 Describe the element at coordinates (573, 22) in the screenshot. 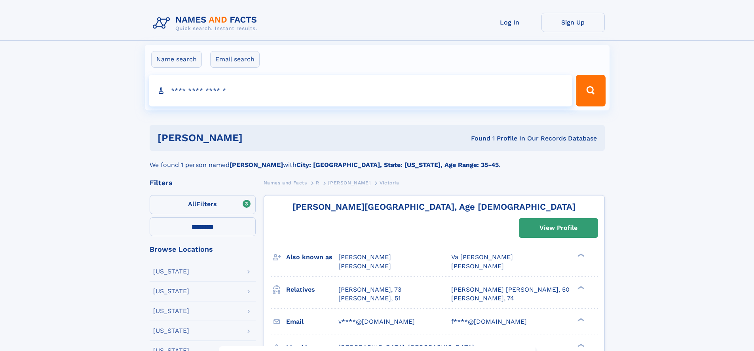

I see `a: Sign Up` at that location.